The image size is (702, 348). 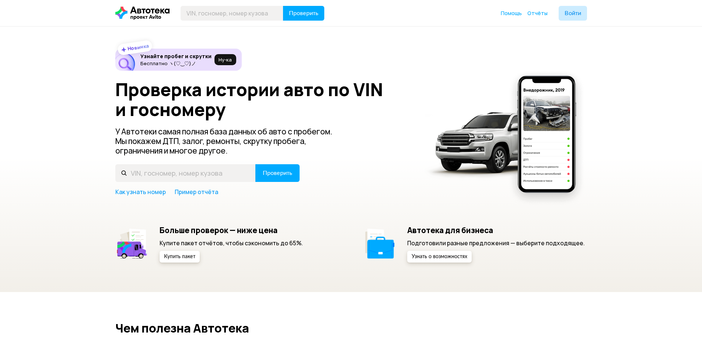 I want to click on a: Отчёты, so click(x=537, y=13).